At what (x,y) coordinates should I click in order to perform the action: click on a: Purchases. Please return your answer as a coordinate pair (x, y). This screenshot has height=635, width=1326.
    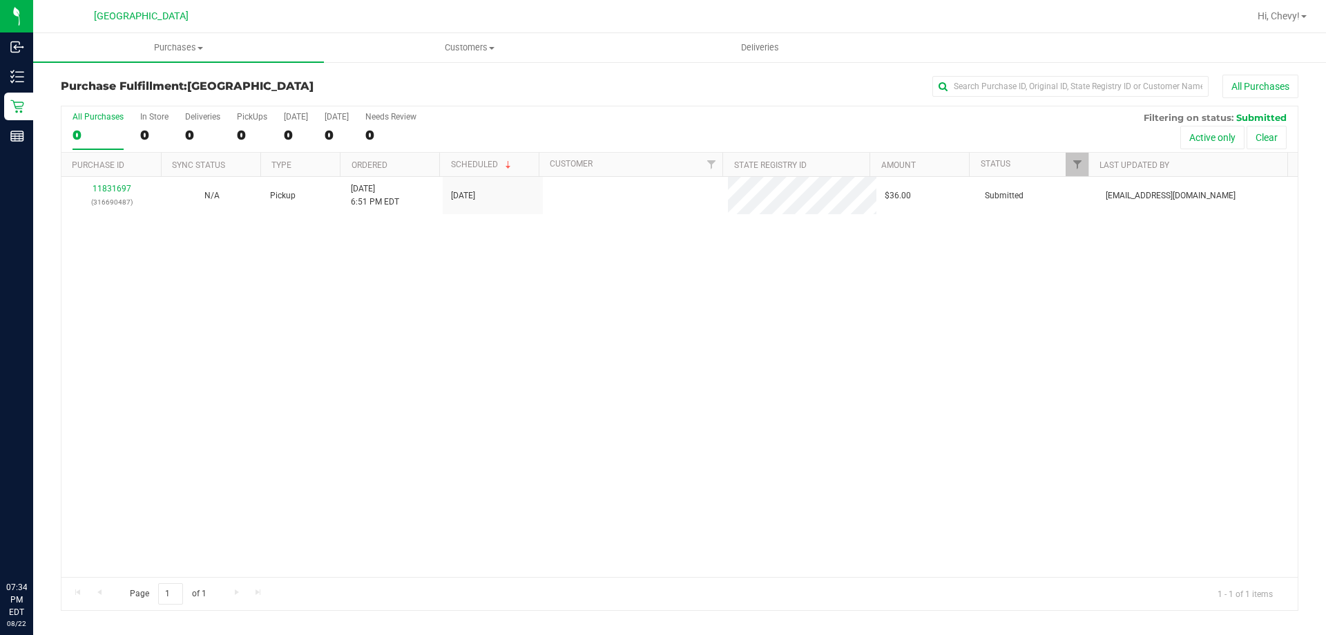
    Looking at the image, I should click on (178, 48).